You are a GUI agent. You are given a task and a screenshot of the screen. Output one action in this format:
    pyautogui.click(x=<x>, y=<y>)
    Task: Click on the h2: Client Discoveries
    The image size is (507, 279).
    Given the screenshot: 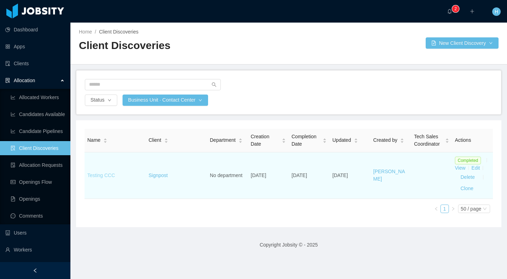 What is the action you would take?
    pyautogui.click(x=184, y=45)
    